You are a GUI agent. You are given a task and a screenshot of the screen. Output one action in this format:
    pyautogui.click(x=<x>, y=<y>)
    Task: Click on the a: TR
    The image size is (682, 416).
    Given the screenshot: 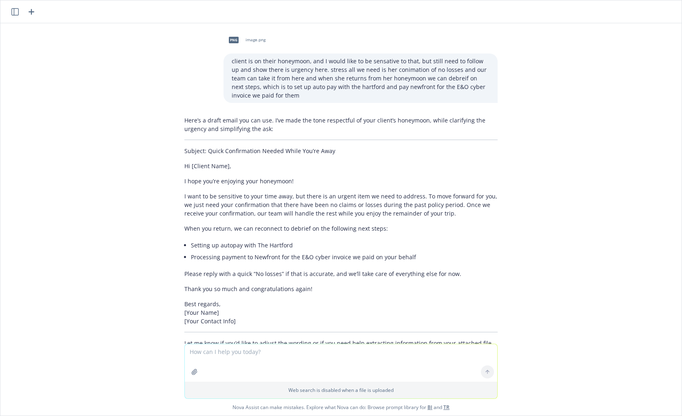 What is the action you would take?
    pyautogui.click(x=447, y=407)
    